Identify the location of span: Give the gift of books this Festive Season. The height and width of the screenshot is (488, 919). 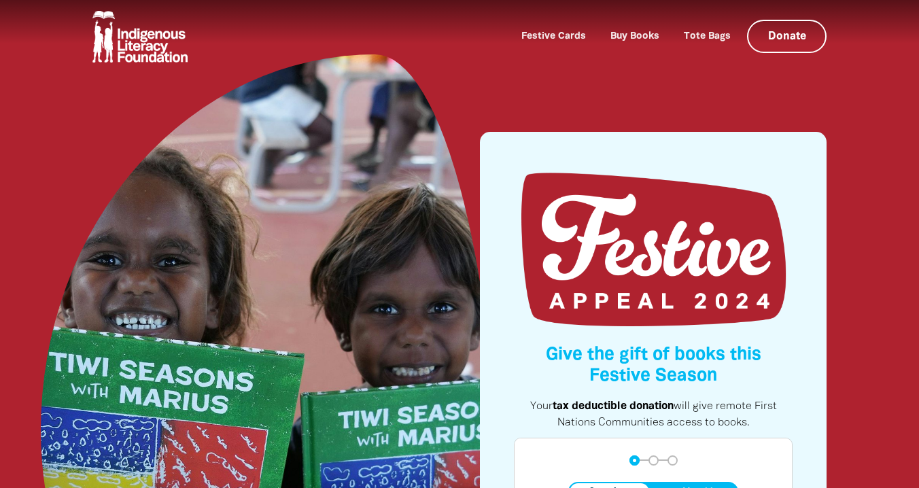
(654, 365).